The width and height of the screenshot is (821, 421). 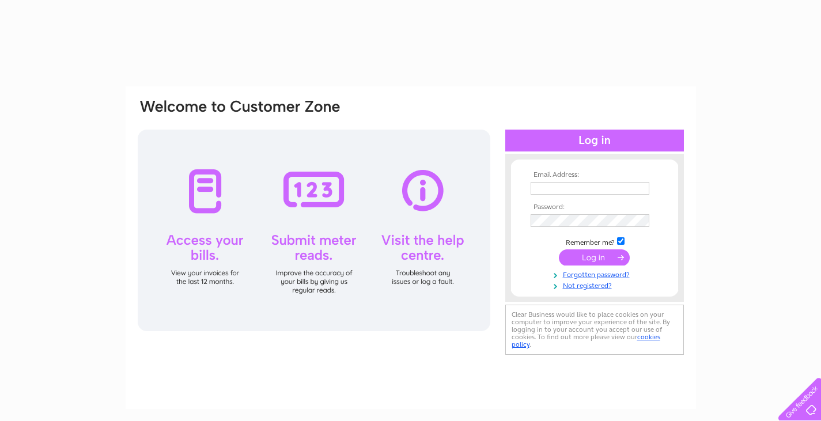 I want to click on th: Email Address:, so click(x=594, y=175).